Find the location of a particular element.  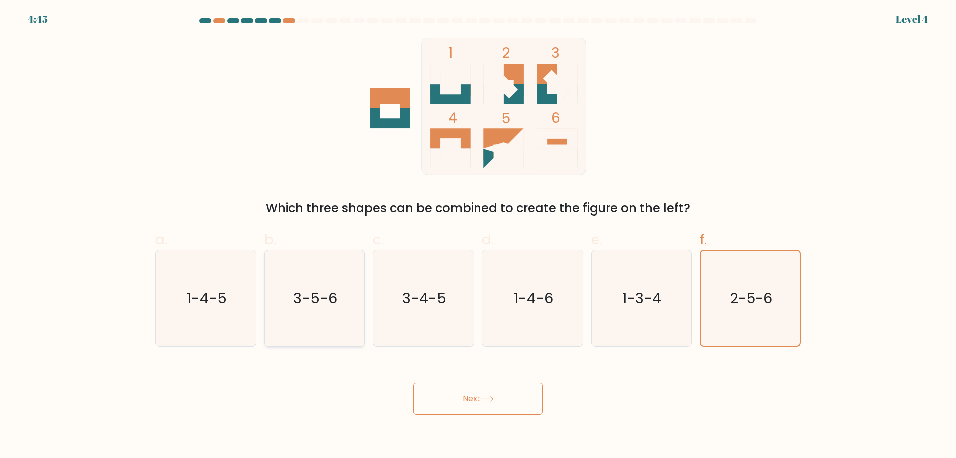

text: 1-3-4 is located at coordinates (643, 298).